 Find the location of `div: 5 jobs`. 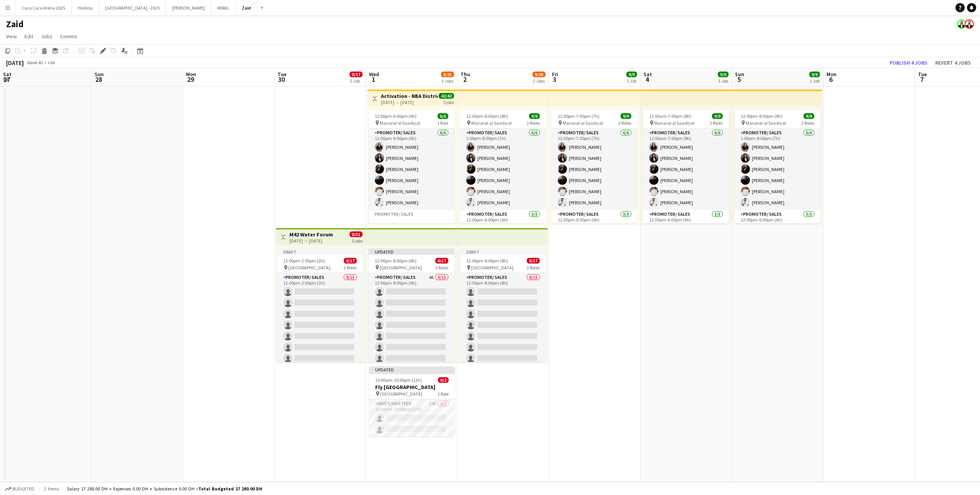

div: 5 jobs is located at coordinates (449, 102).